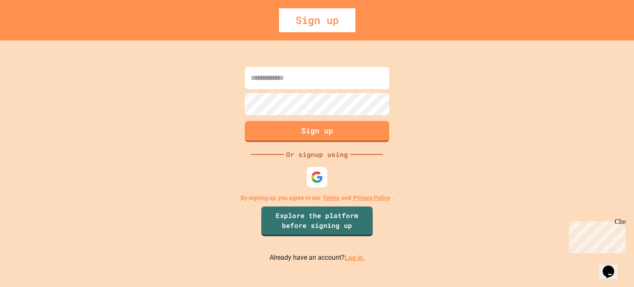 The width and height of the screenshot is (634, 287). I want to click on a: Log in., so click(354, 257).